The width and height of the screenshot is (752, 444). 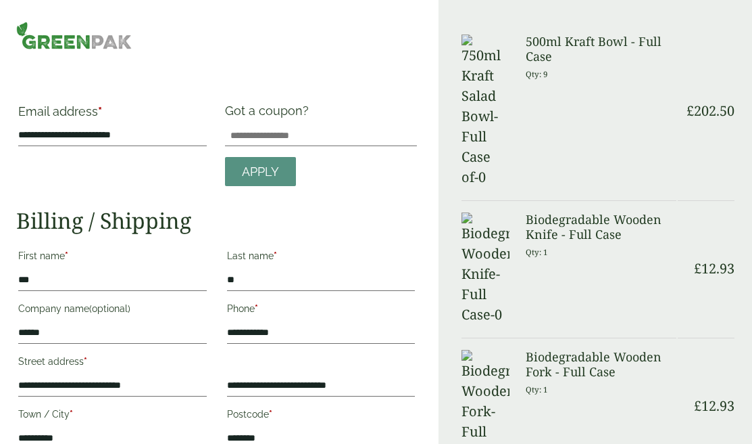 What do you see at coordinates (112, 416) in the screenshot?
I see `label: Town / City` at bounding box center [112, 416].